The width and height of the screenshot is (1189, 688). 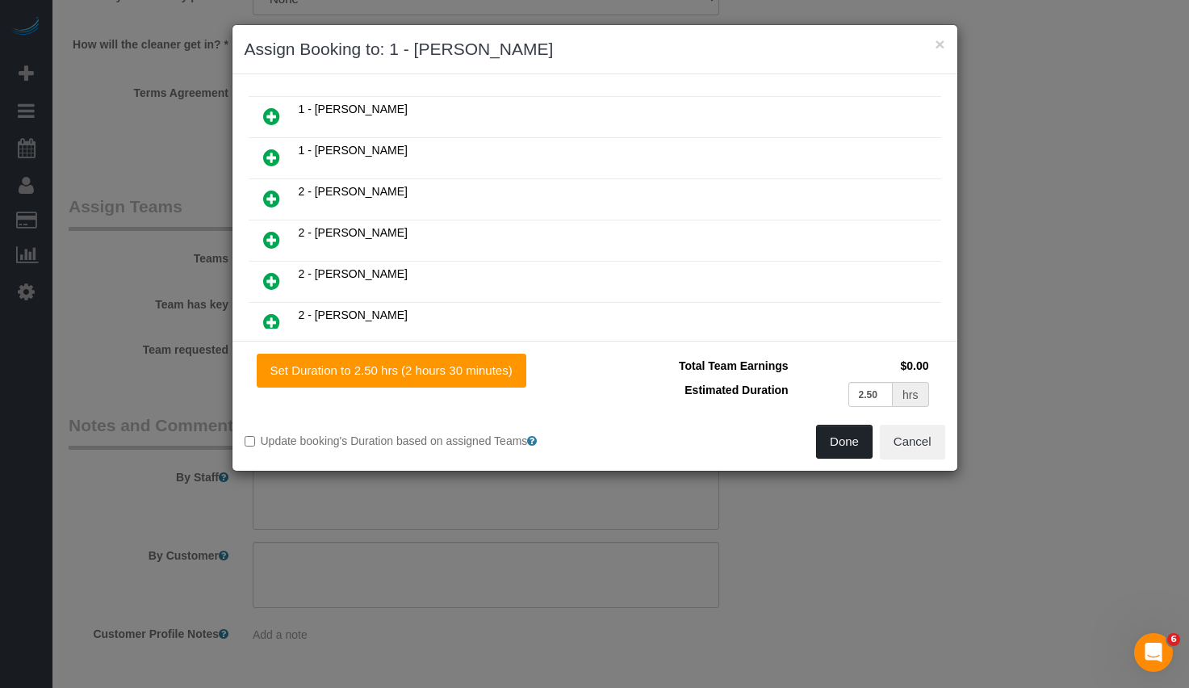 I want to click on div: hrs, so click(x=911, y=394).